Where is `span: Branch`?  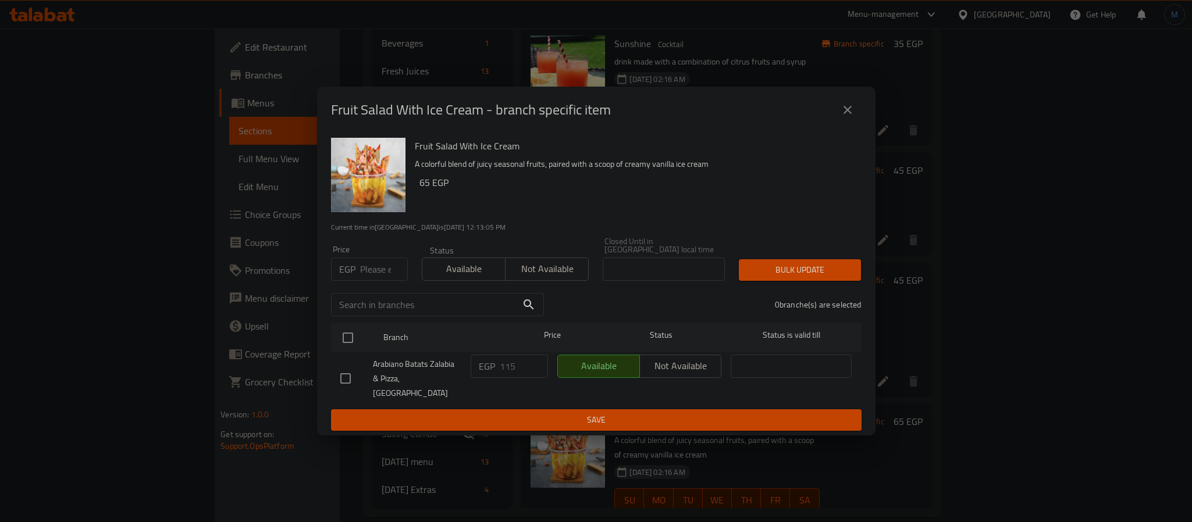
span: Branch is located at coordinates (444, 337).